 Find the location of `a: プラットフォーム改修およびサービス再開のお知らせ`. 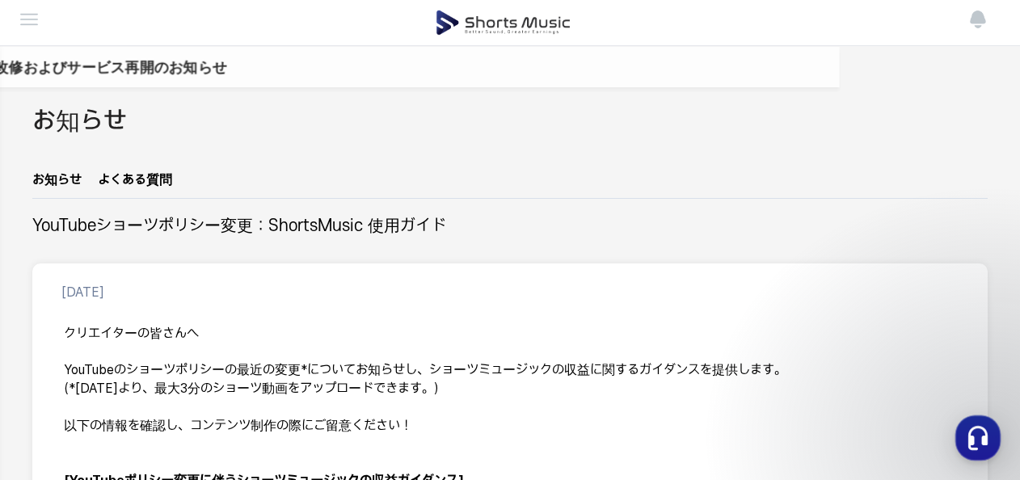

a: プラットフォーム改修およびサービス再開のお知らせ is located at coordinates (233, 67).